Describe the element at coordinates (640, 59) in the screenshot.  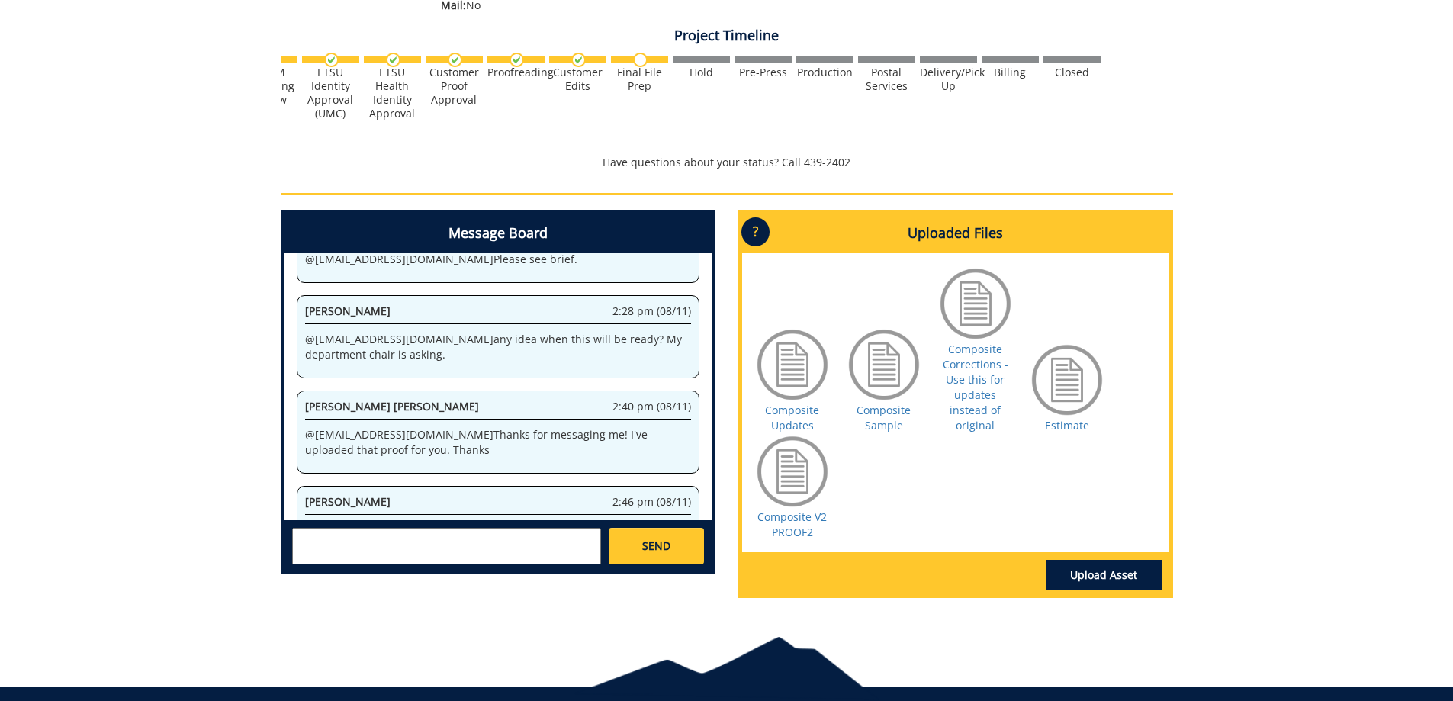
I see `img: no` at that location.